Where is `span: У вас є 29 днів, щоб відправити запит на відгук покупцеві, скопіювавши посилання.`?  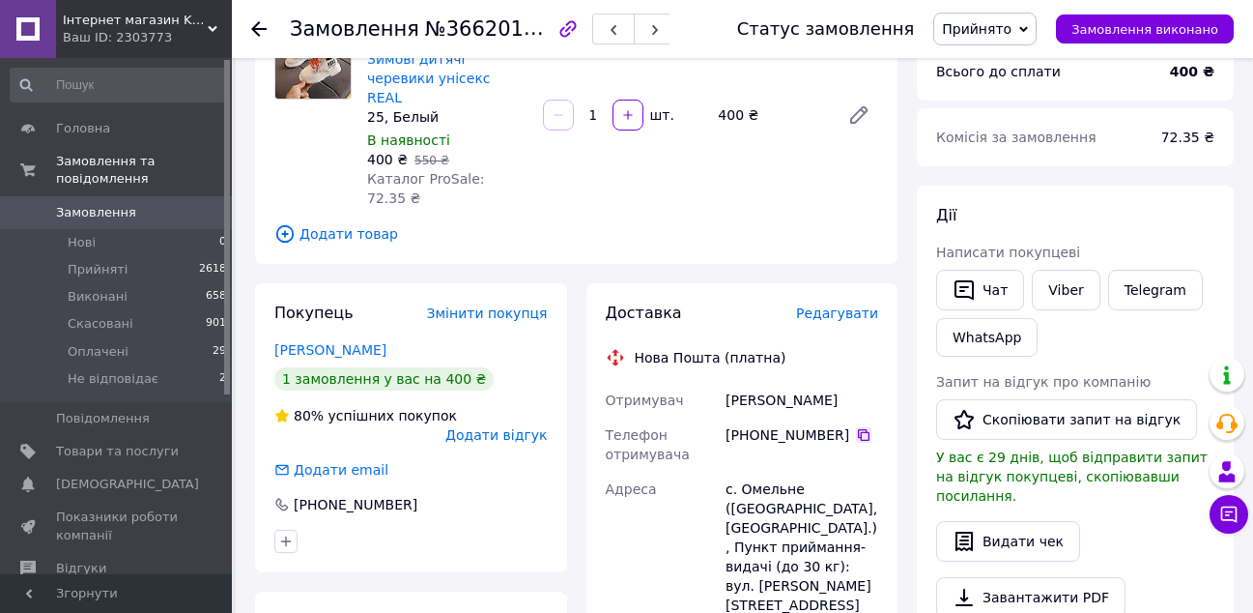 span: У вас є 29 днів, щоб відправити запит на відгук покупцеві, скопіювавши посилання. is located at coordinates (1071, 476).